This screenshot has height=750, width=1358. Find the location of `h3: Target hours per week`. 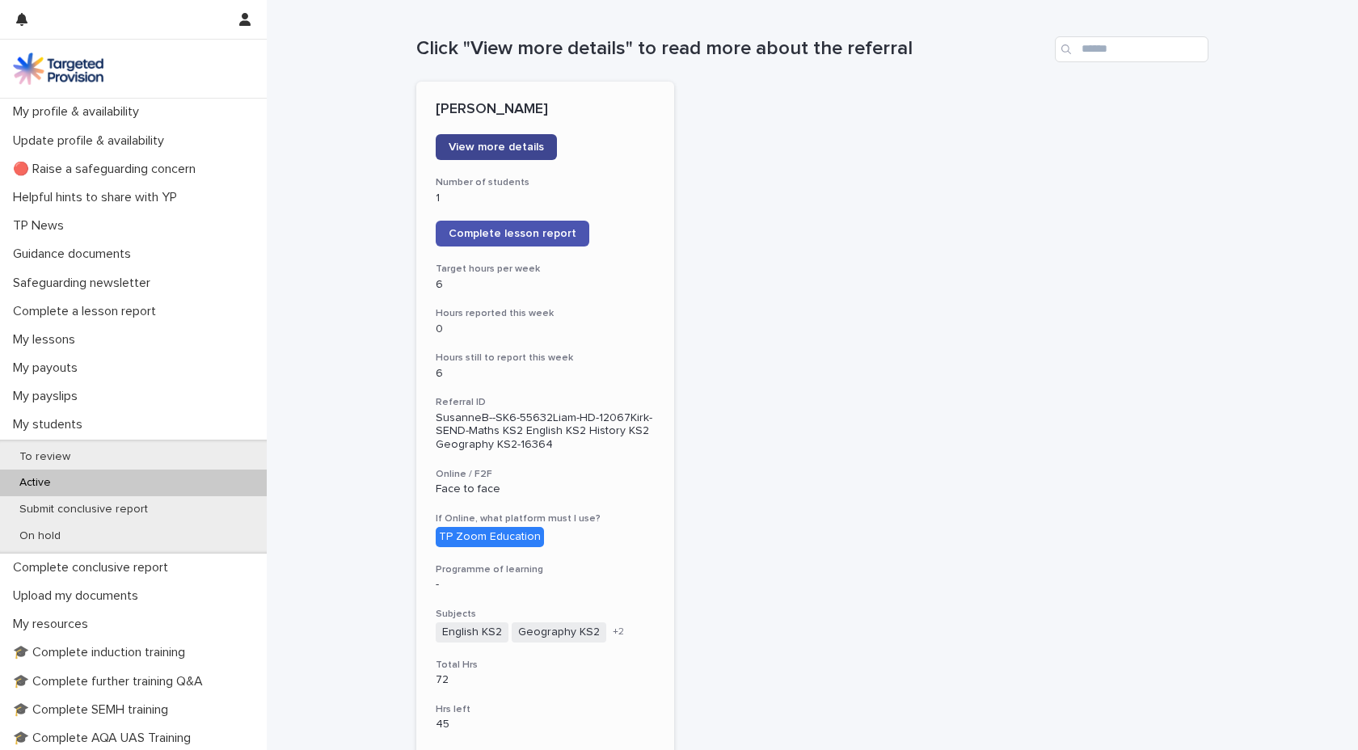

h3: Target hours per week is located at coordinates (545, 269).